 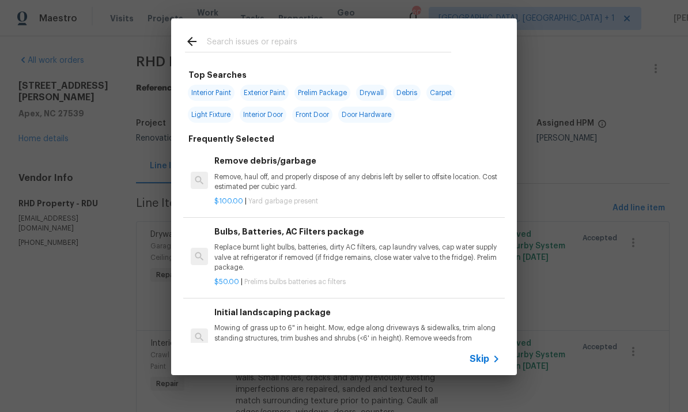 What do you see at coordinates (479, 359) in the screenshot?
I see `span: Skip` at bounding box center [479, 359].